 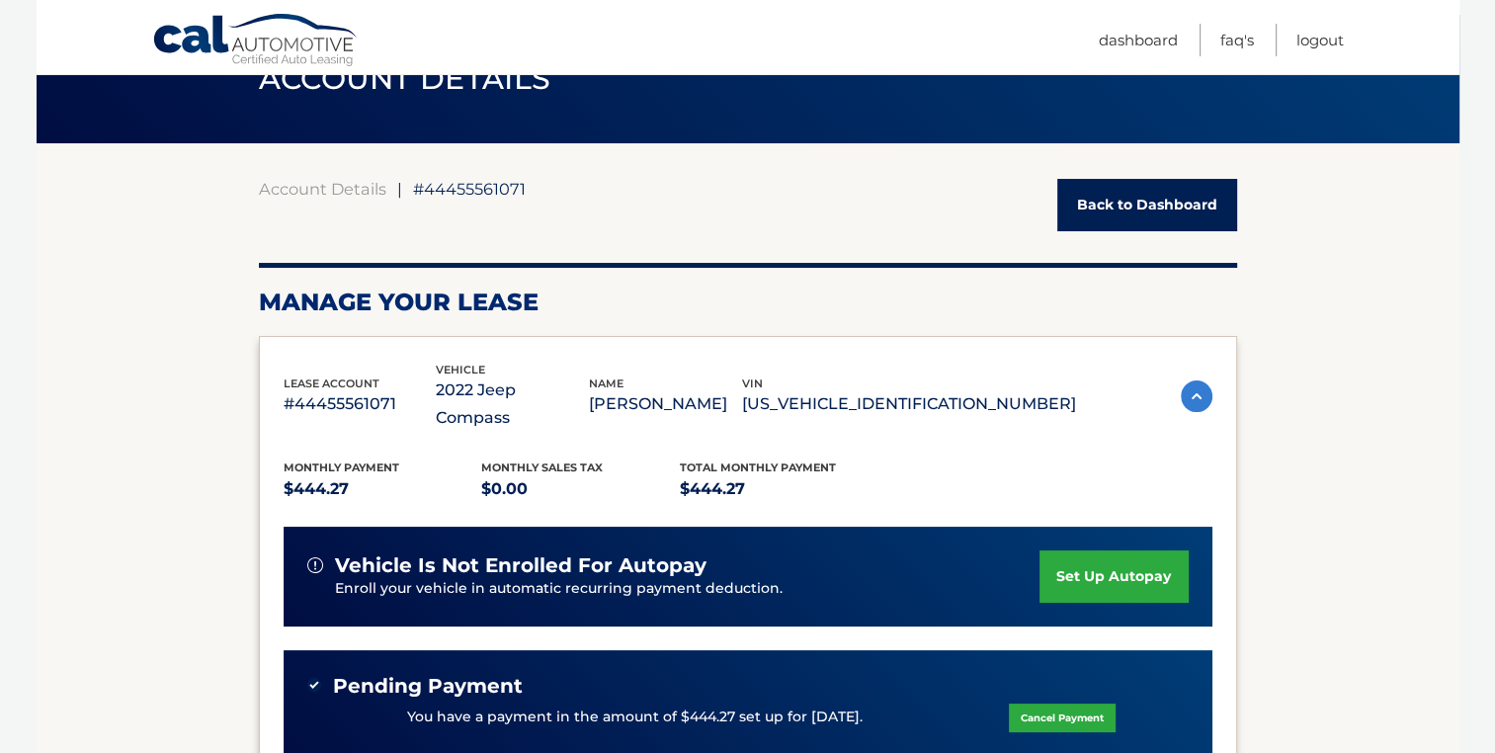 What do you see at coordinates (1113, 576) in the screenshot?
I see `a: set up autopay` at bounding box center [1113, 576].